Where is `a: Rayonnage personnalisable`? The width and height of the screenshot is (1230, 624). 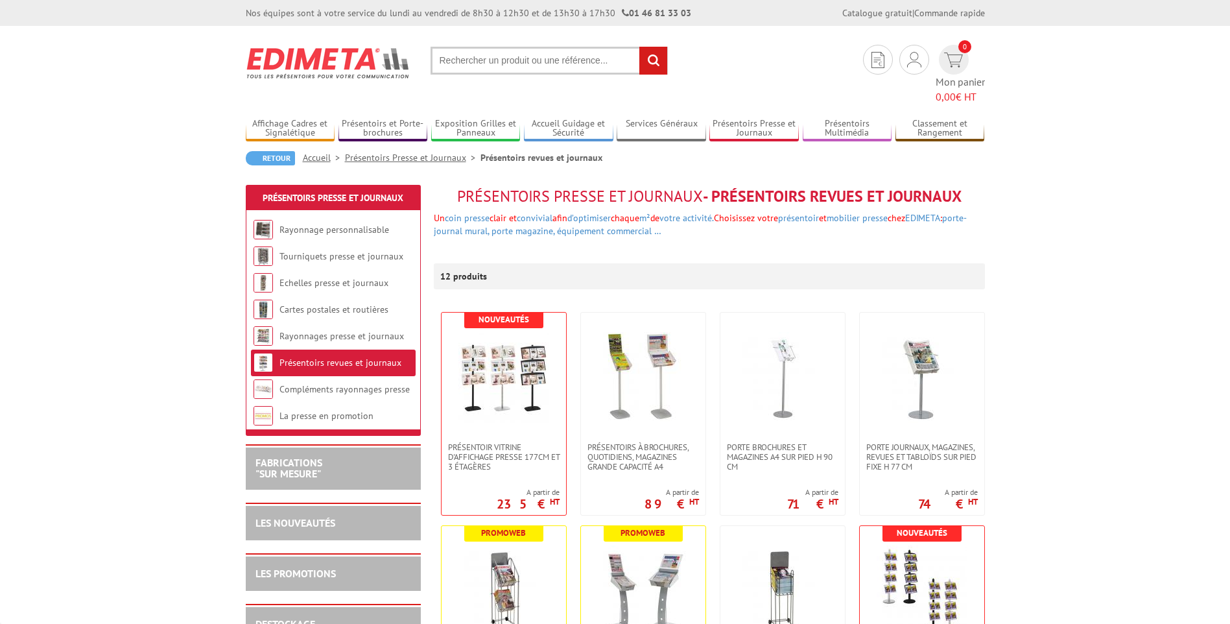
a: Rayonnage personnalisable is located at coordinates (334, 230).